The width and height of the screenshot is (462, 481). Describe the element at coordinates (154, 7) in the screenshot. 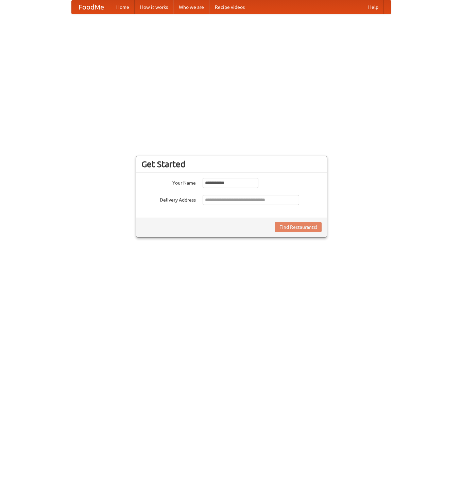

I see `a: How it works` at that location.